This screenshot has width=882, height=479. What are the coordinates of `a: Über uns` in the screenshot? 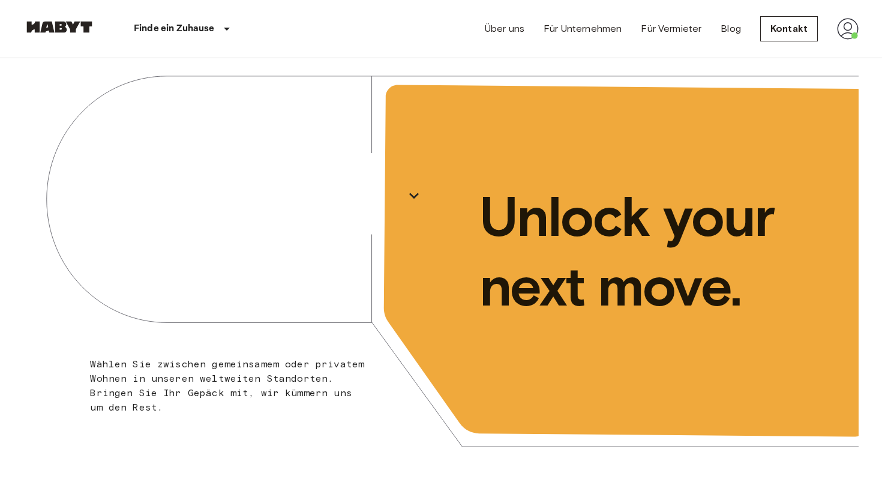 It's located at (505, 29).